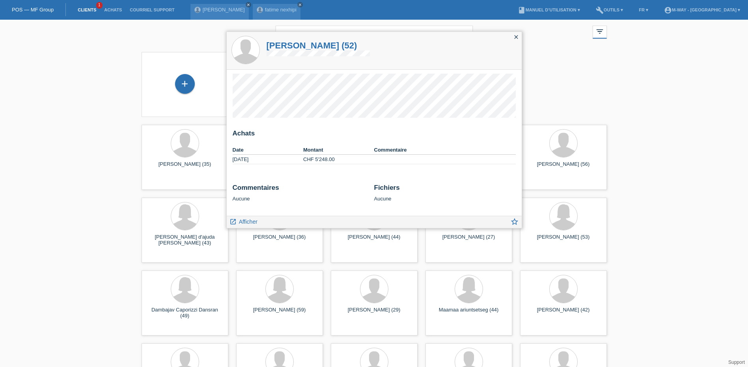 The width and height of the screenshot is (748, 367). What do you see at coordinates (736, 363) in the screenshot?
I see `a: Support` at bounding box center [736, 363].